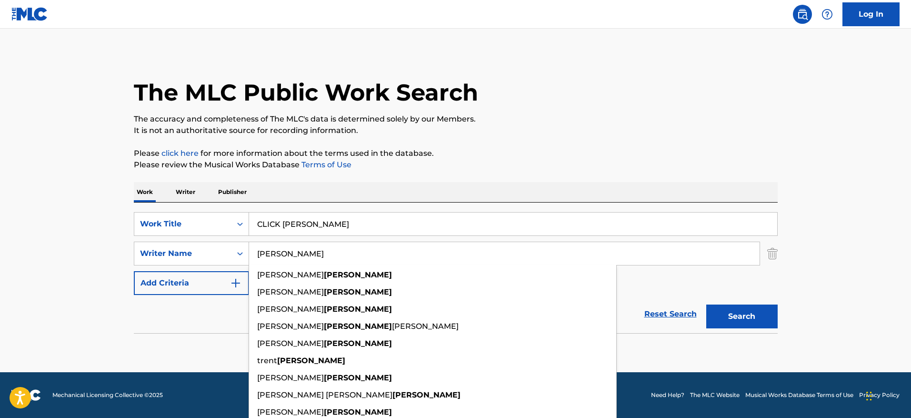  What do you see at coordinates (145, 192) in the screenshot?
I see `p: Work` at bounding box center [145, 192].